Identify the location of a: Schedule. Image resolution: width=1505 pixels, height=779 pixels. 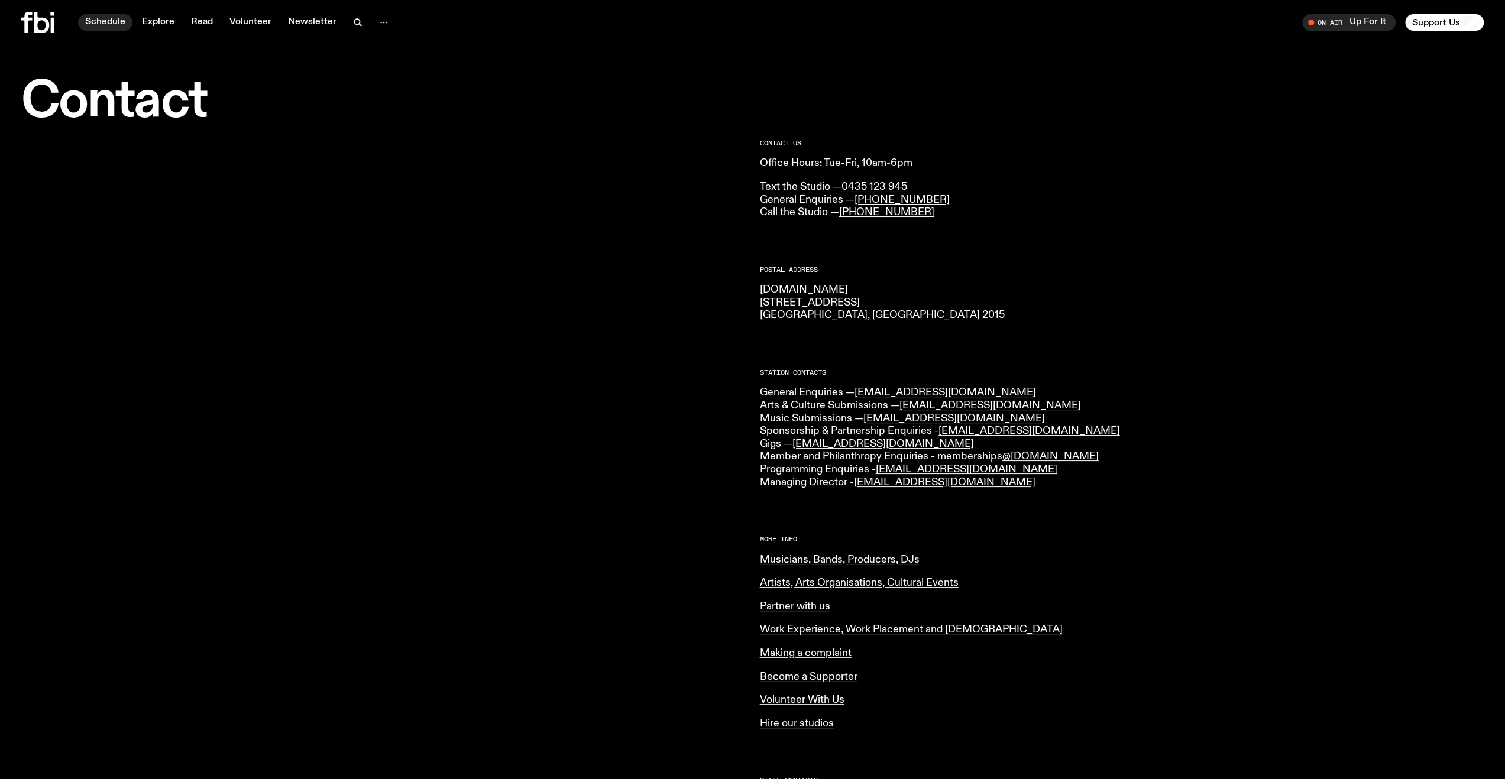
(105, 22).